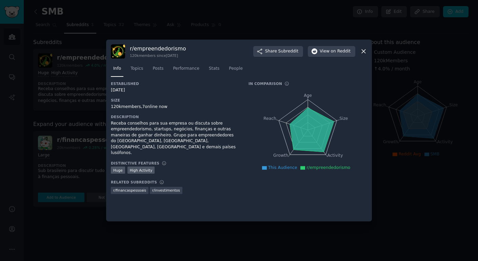  What do you see at coordinates (141, 170) in the screenshot?
I see `div: High Activity` at bounding box center [141, 170].